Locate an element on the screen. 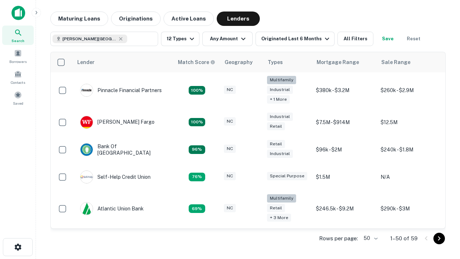 The image size is (460, 259). th: Types is located at coordinates (288, 62).